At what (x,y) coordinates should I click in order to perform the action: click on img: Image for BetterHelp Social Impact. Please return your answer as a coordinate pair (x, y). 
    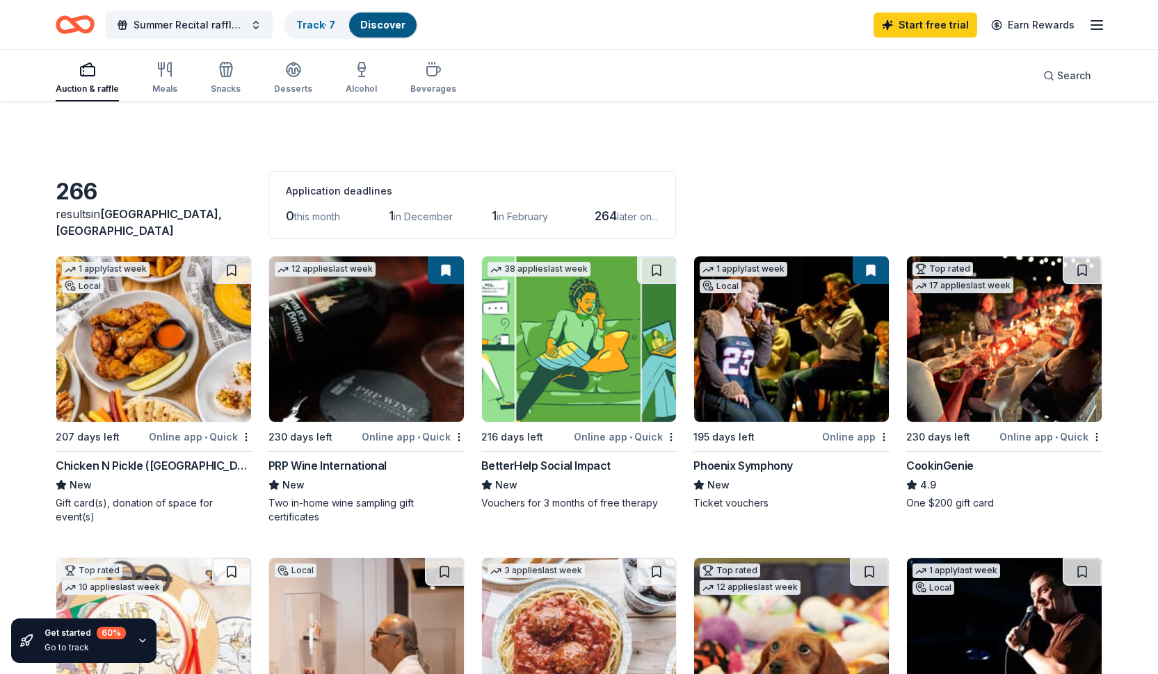
    Looking at the image, I should click on (579, 339).